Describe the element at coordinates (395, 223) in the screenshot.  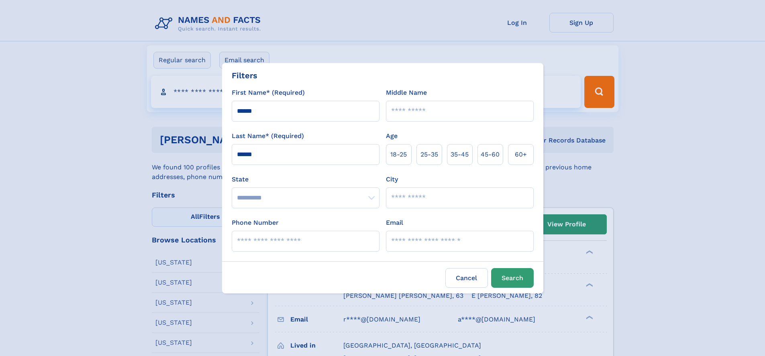
I see `label: Email` at that location.